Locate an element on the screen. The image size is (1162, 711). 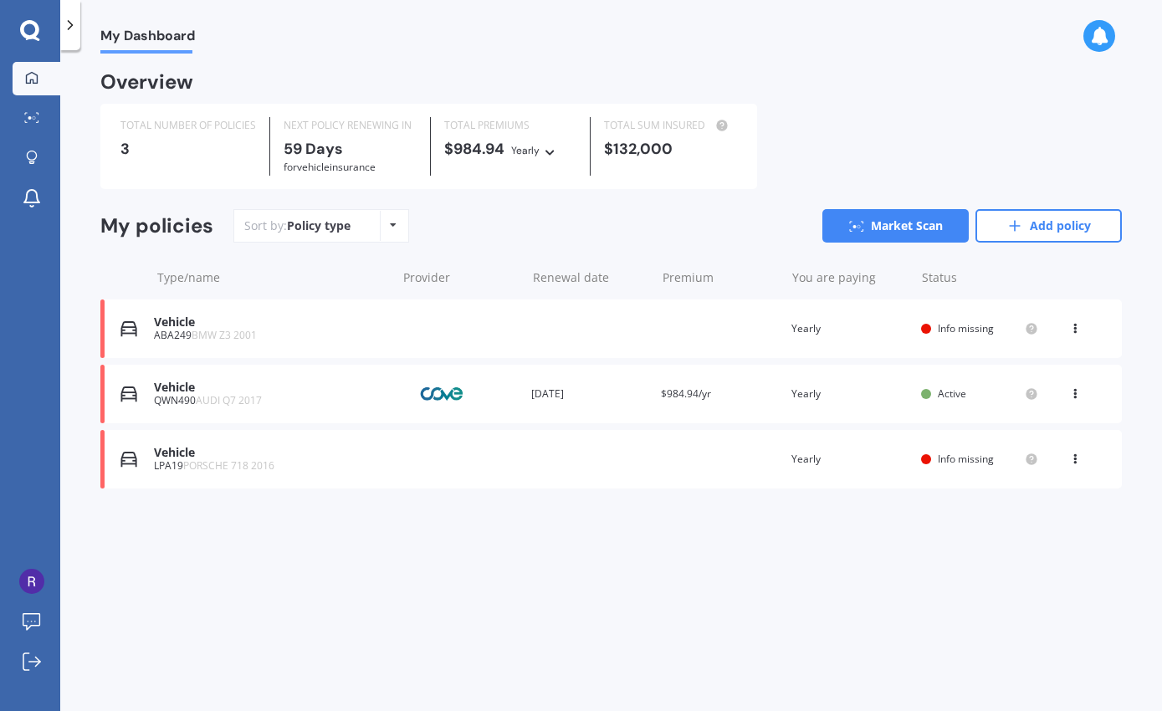
span: AUDI Q7 2017 is located at coordinates (228, 400).